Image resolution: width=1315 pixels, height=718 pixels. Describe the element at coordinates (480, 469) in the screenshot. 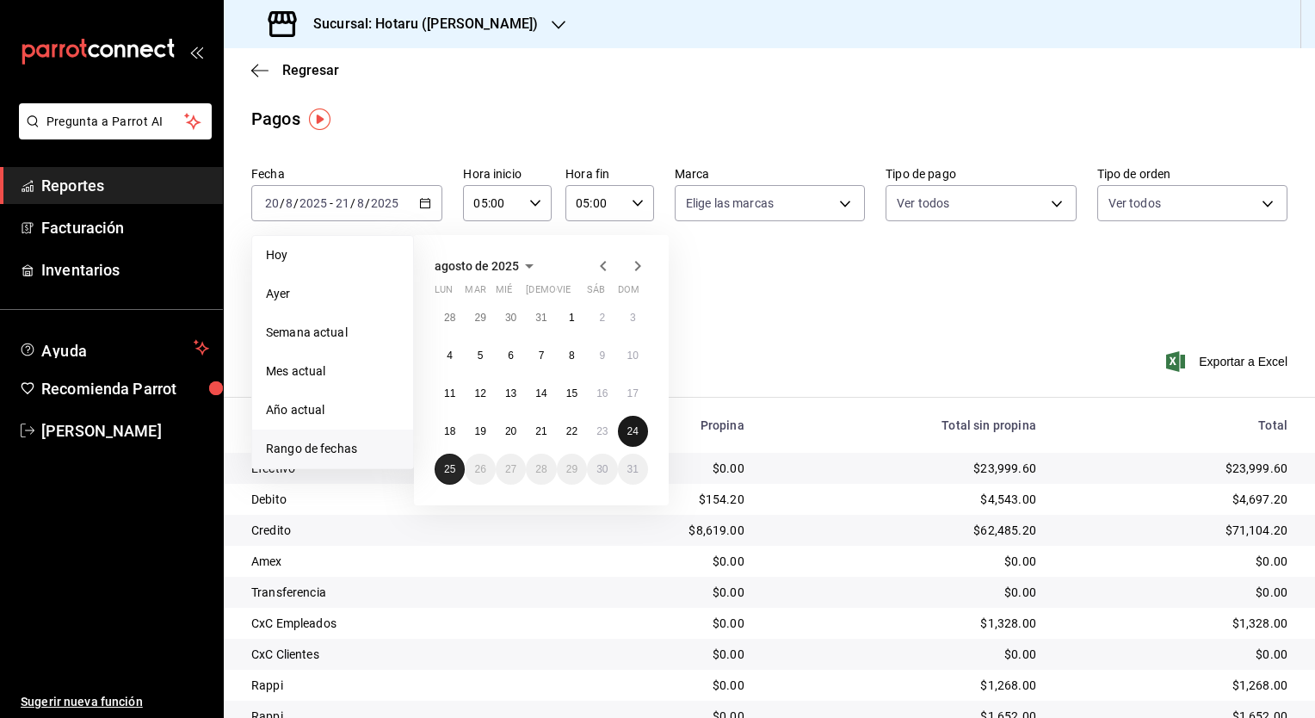

I see `button: 26 de agosto de 2025` at that location.